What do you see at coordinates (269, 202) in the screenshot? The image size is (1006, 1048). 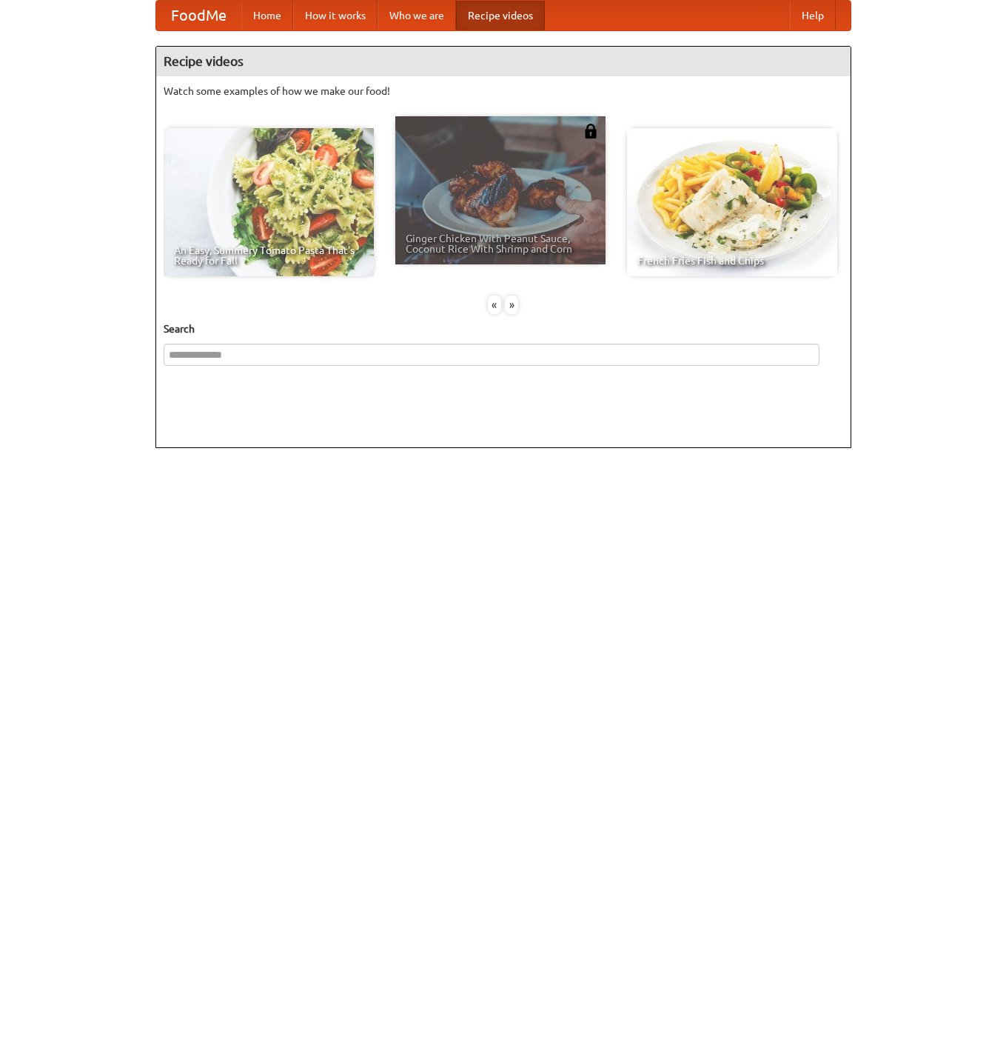 I see `a: An Easy, Summery Tomato Pasta That's Ready for Fall` at bounding box center [269, 202].